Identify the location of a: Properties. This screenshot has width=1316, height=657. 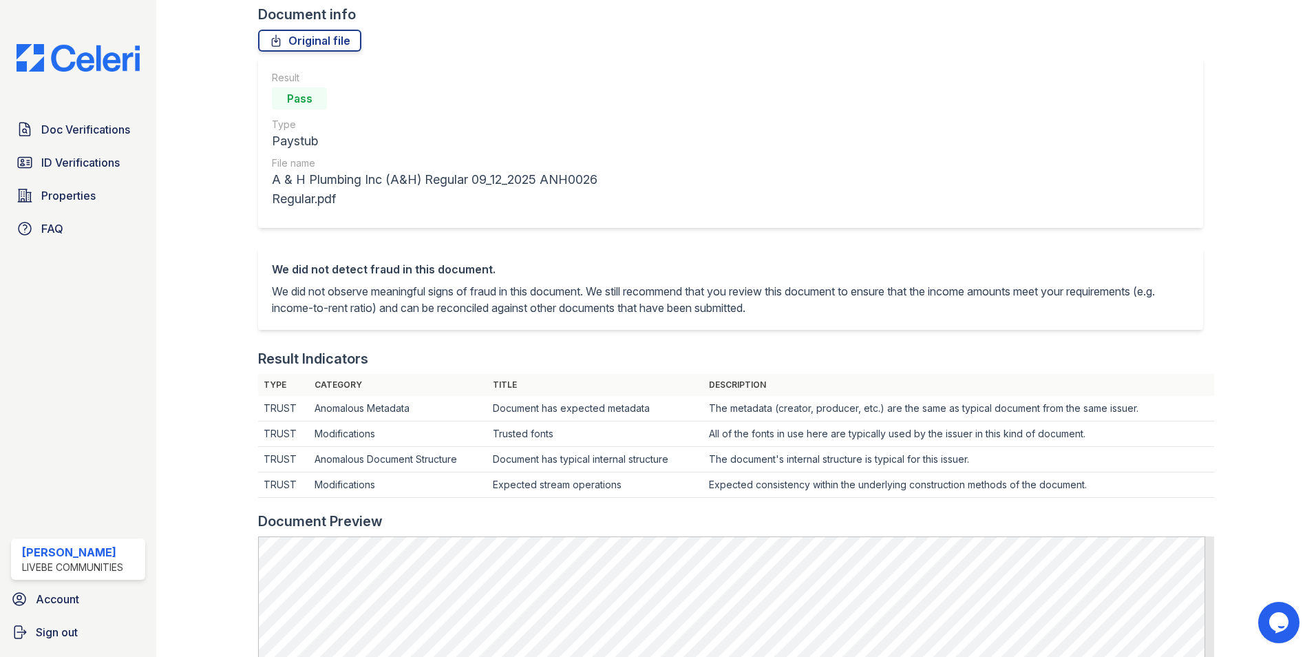
(78, 196).